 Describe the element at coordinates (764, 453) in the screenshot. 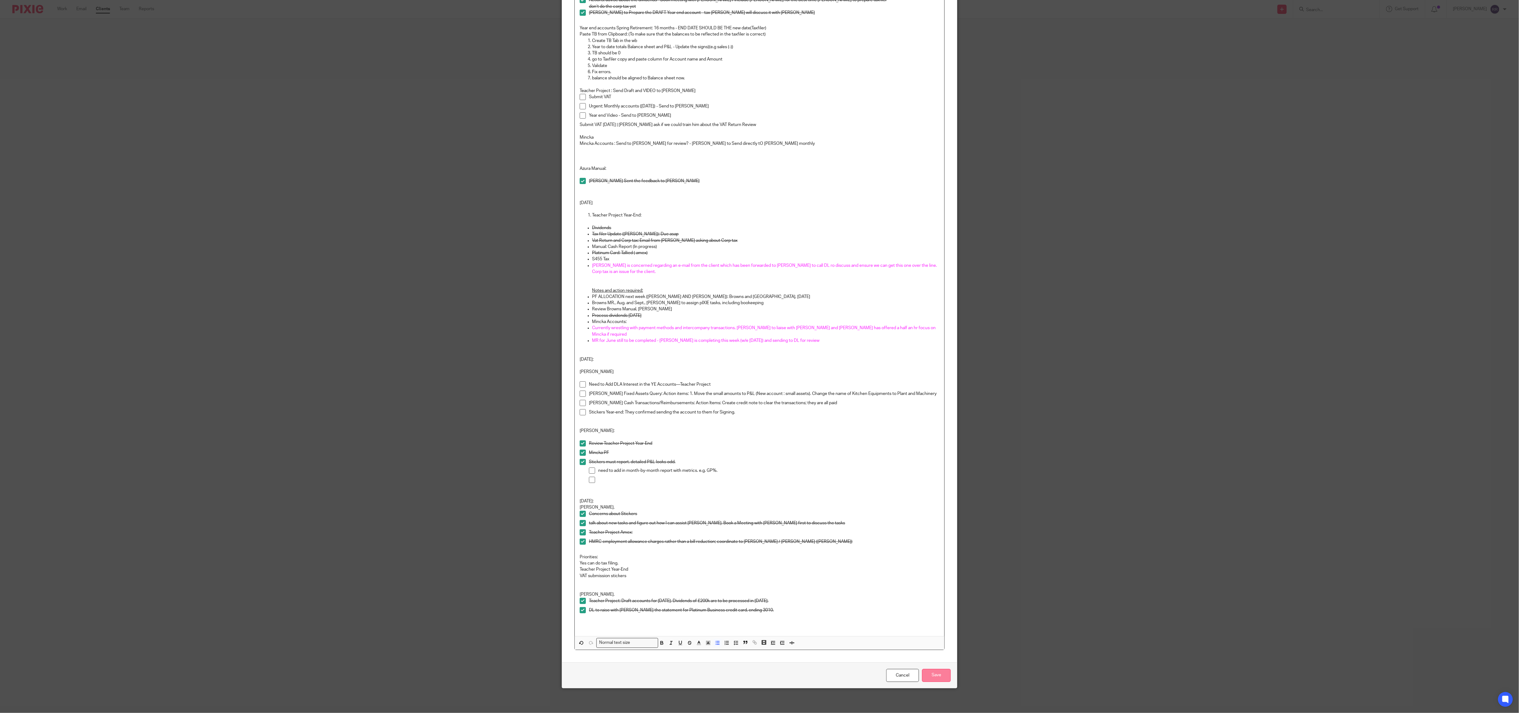

I see `p: Mincka PF` at that location.